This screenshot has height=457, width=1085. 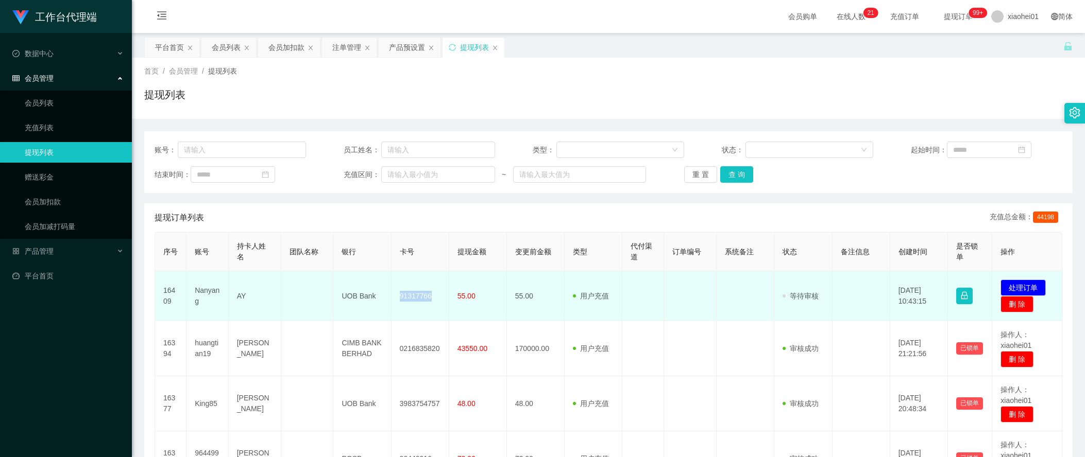 I want to click on span: 账号：, so click(x=166, y=150).